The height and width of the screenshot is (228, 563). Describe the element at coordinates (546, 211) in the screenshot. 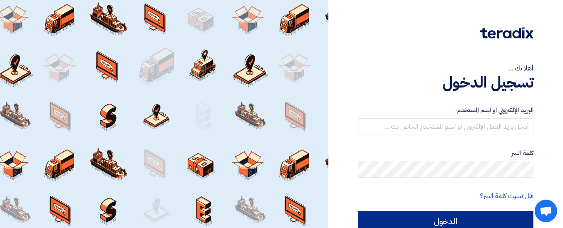

I see `a: Open chat` at that location.